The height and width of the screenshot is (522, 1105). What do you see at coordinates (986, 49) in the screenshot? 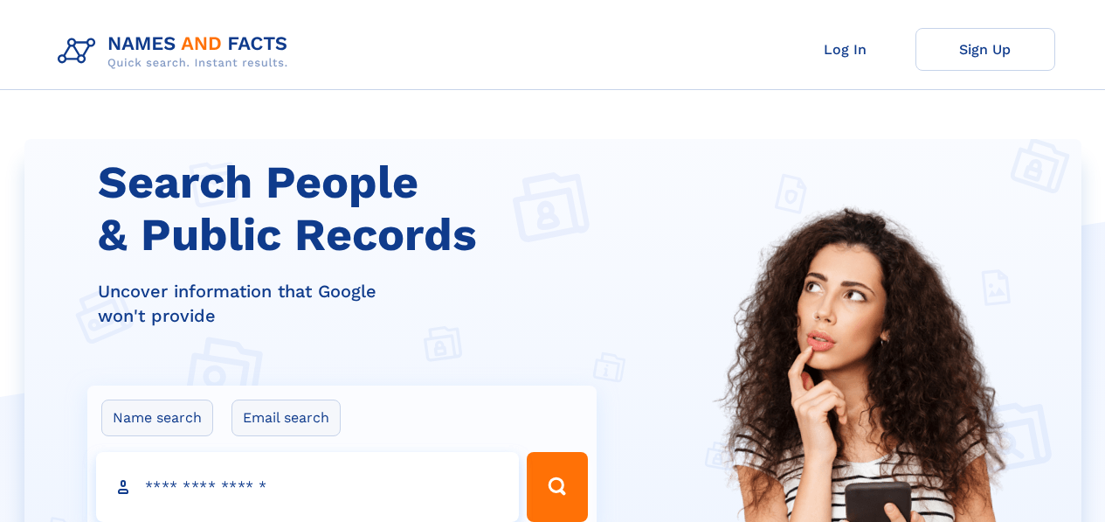
I see `a: Sign Up` at bounding box center [986, 49].